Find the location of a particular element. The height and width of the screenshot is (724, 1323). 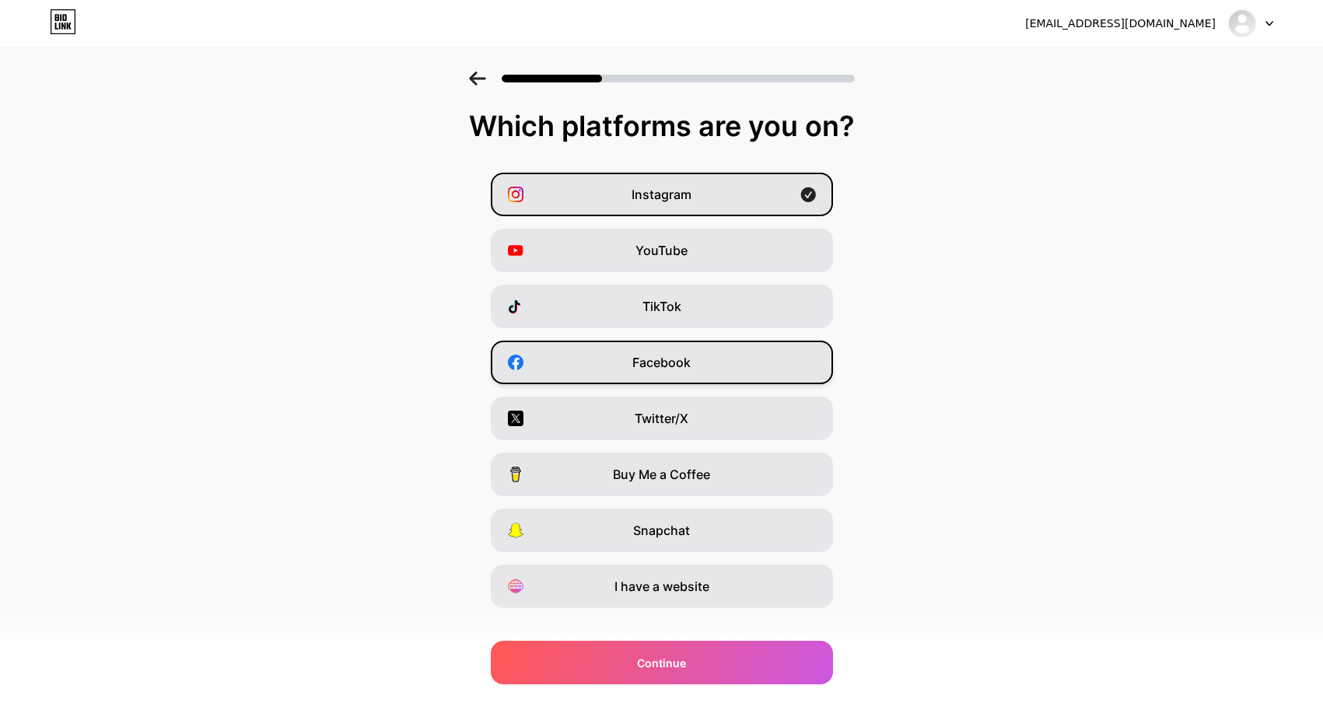

span: Instagram is located at coordinates (661, 194).